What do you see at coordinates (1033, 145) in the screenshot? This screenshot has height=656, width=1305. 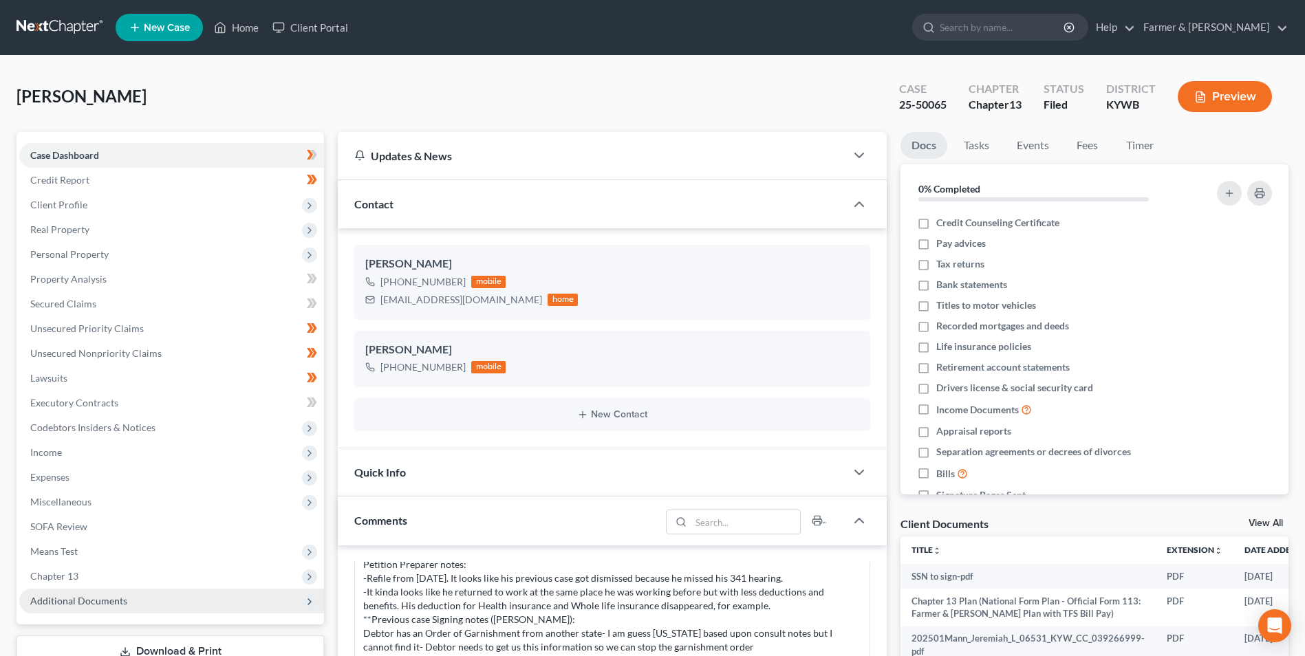 I see `a: Events` at bounding box center [1033, 145].